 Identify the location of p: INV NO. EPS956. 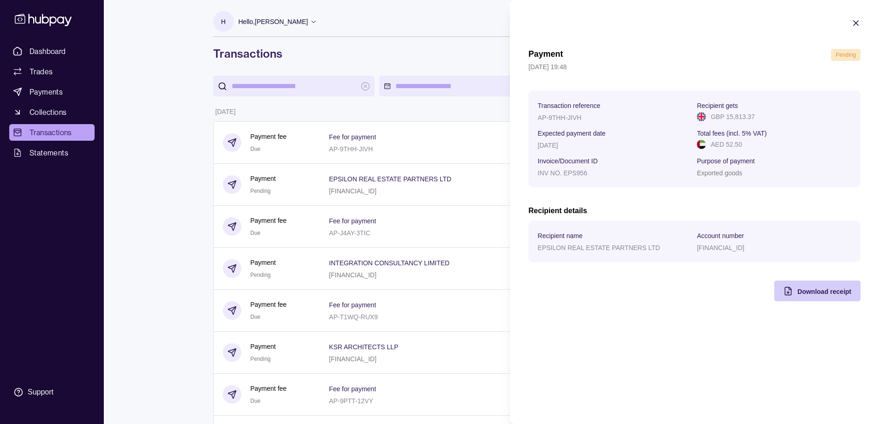
(562, 173).